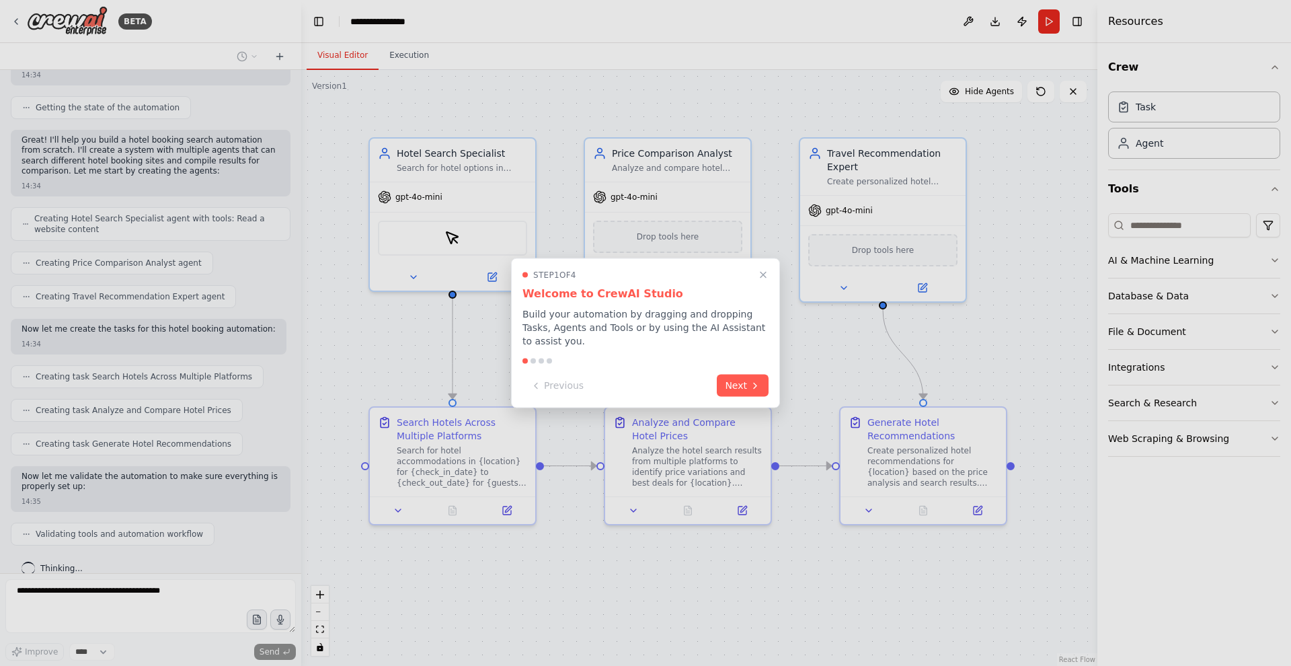  I want to click on button: Hide left sidebar, so click(319, 22).